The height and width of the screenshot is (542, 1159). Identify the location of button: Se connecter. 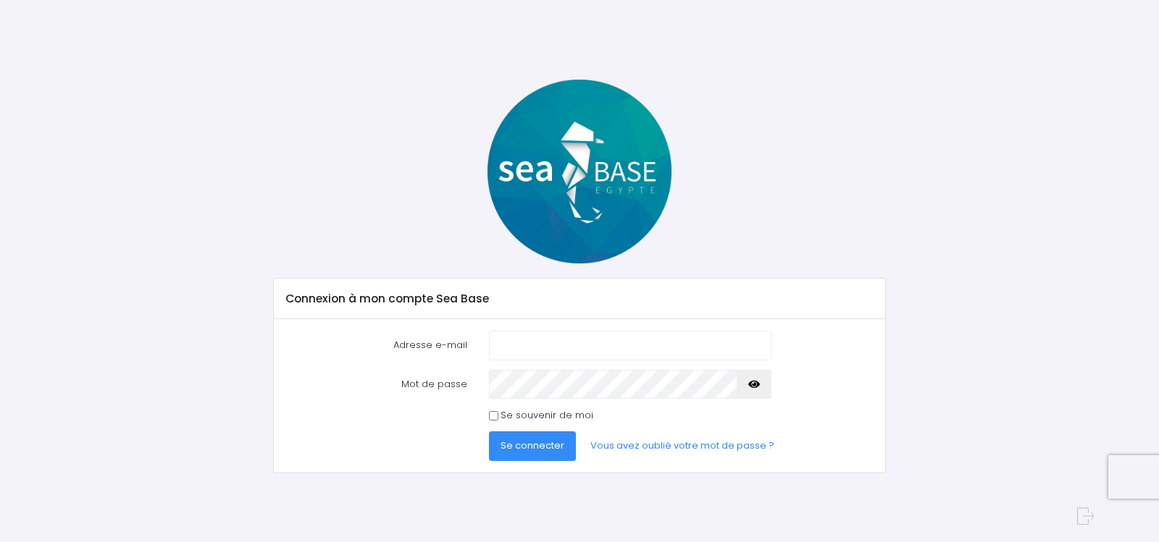
(532, 446).